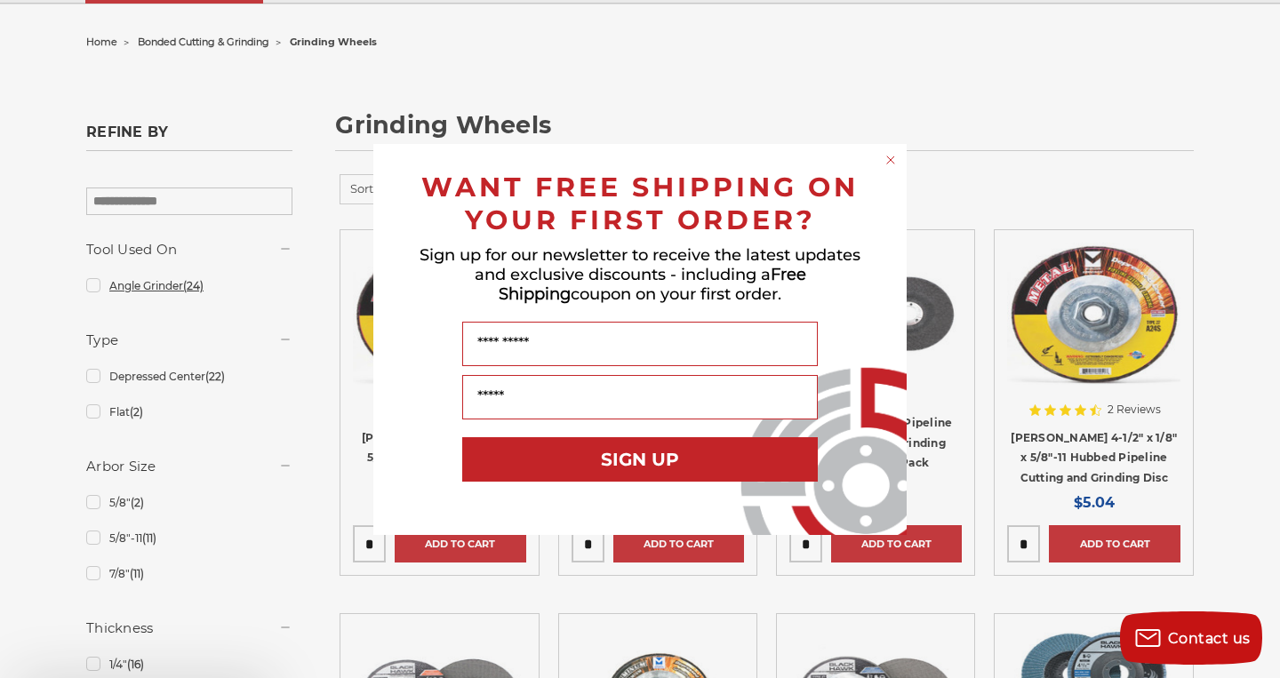  Describe the element at coordinates (1209, 638) in the screenshot. I see `span: Contact us` at that location.